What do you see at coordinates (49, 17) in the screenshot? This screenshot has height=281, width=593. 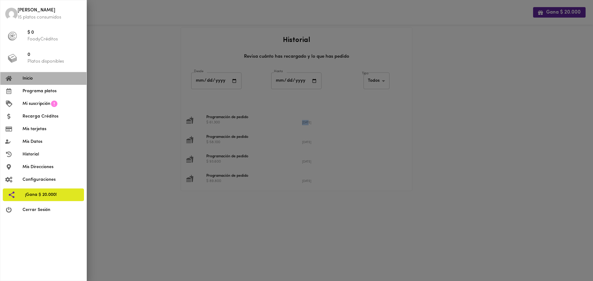 I see `p: 15 platos consumidos` at bounding box center [49, 17].